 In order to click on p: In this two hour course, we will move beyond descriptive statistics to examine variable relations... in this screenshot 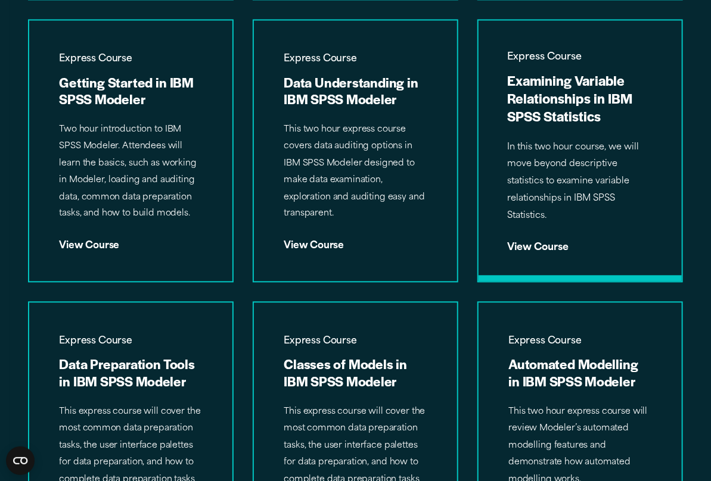, I will do `click(580, 182)`.